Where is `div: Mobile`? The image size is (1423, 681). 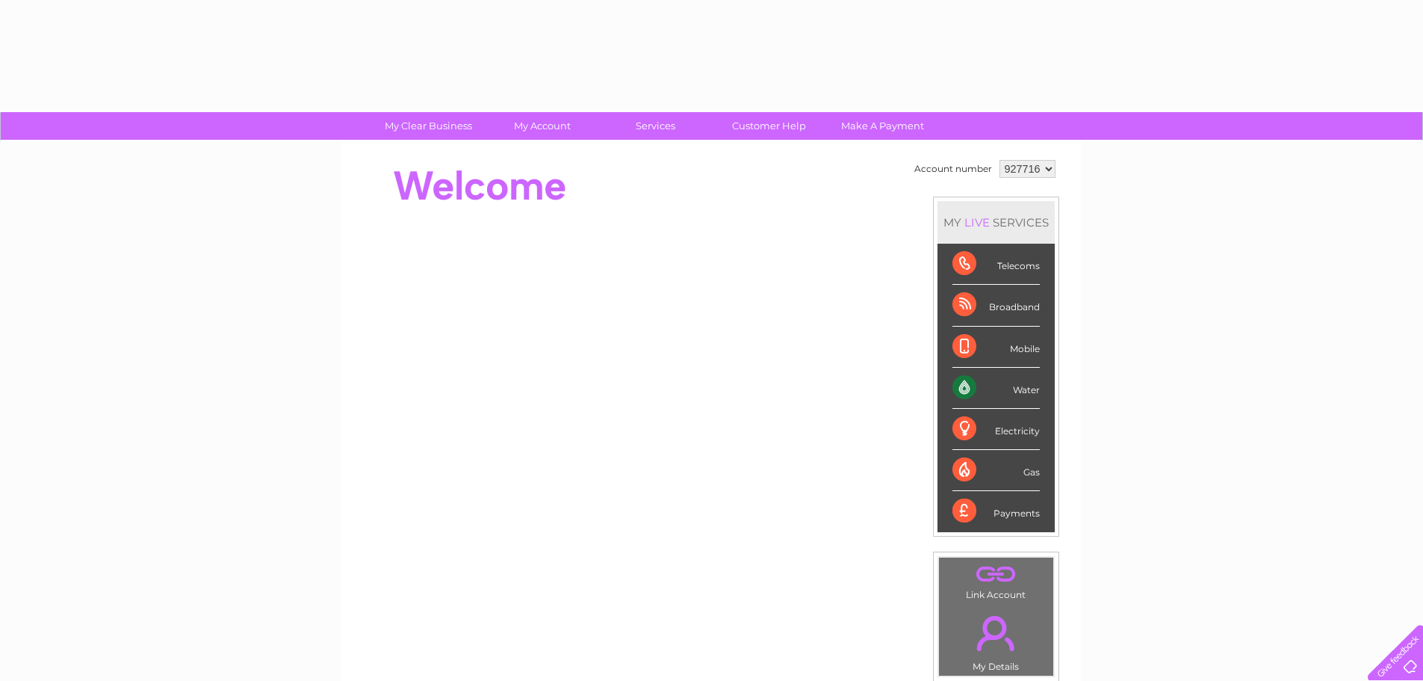
div: Mobile is located at coordinates (996, 347).